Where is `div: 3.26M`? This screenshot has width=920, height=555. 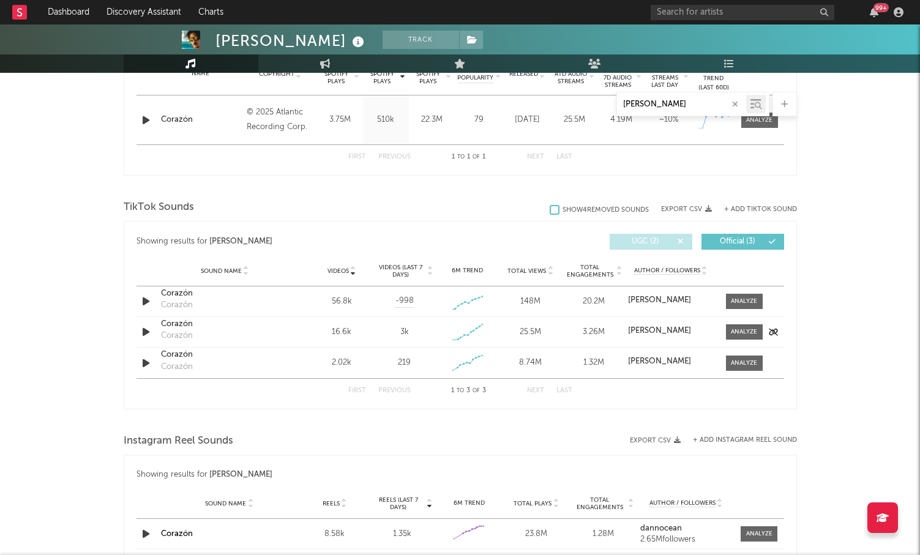
div: 3.26M is located at coordinates (593, 333).